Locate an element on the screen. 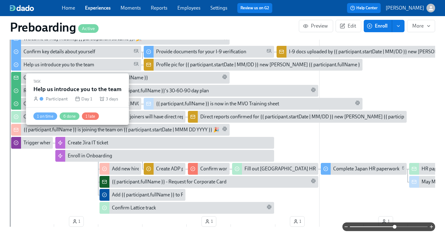  button: Help Center is located at coordinates (364, 8).